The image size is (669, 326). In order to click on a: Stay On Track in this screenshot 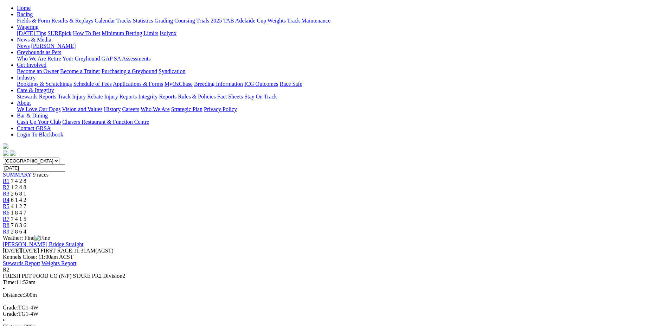, I will do `click(260, 96)`.